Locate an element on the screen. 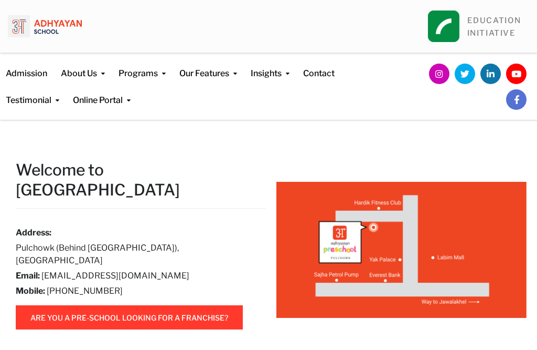 Image resolution: width=537 pixels, height=350 pixels. a: Admission is located at coordinates (26, 66).